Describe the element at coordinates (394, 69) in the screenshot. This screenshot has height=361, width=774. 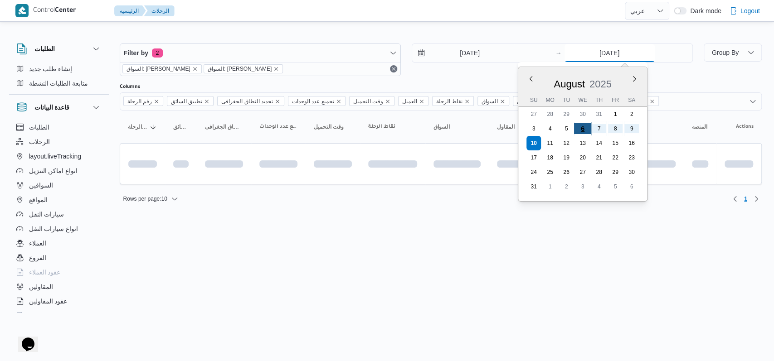
I see `button: Remove` at that location.